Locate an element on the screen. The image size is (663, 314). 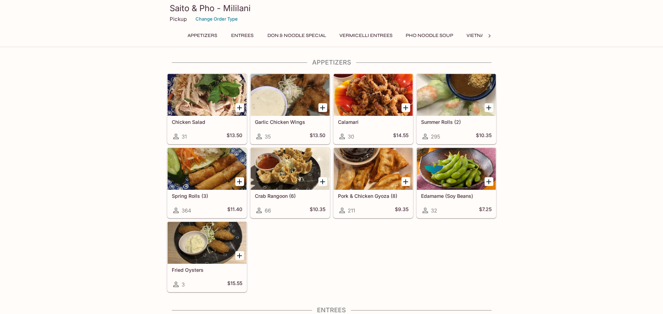
button: Entrees is located at coordinates (242, 36).